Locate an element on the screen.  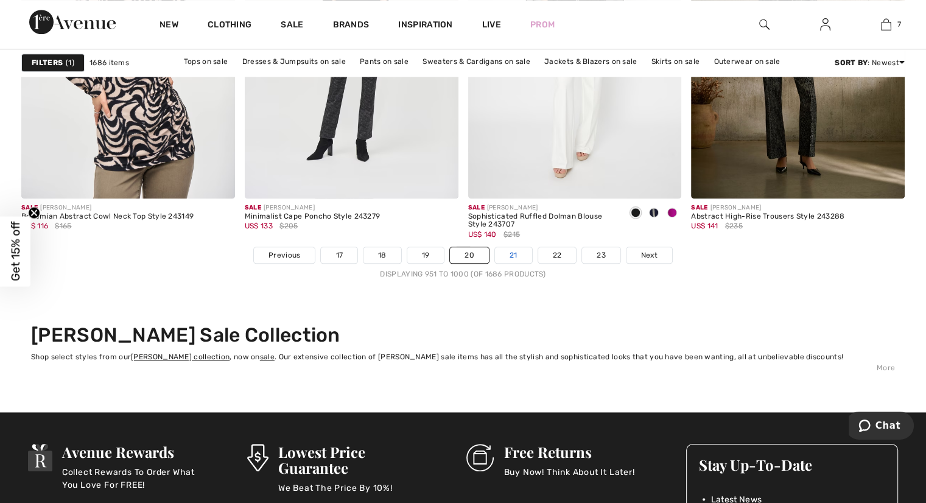
a: Sweaters & Cardigans on sale is located at coordinates (476, 61).